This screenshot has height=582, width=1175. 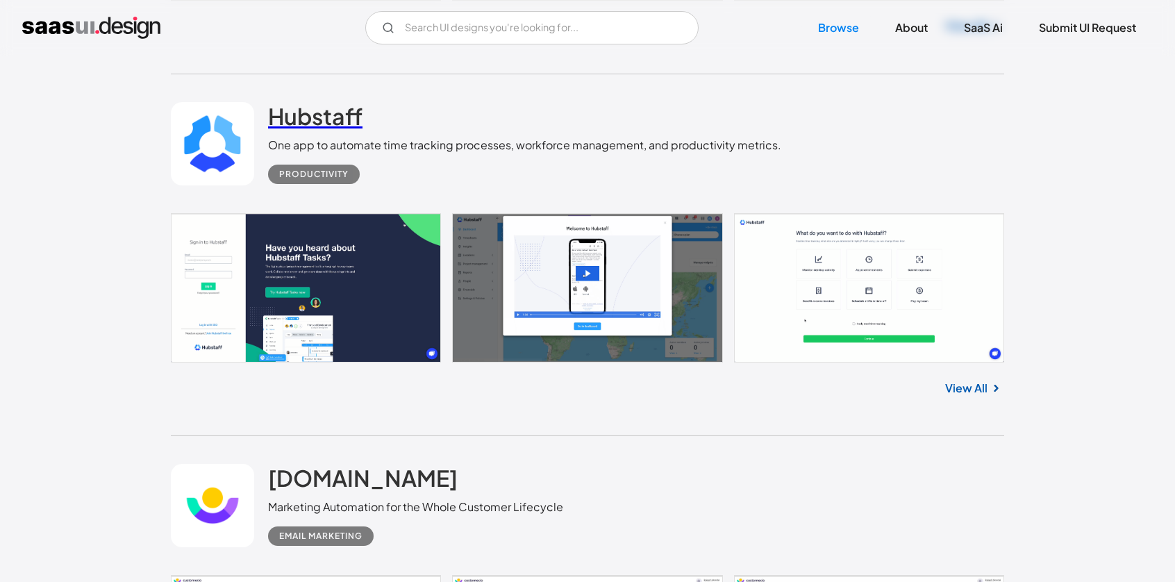 I want to click on a: Browse, so click(x=838, y=28).